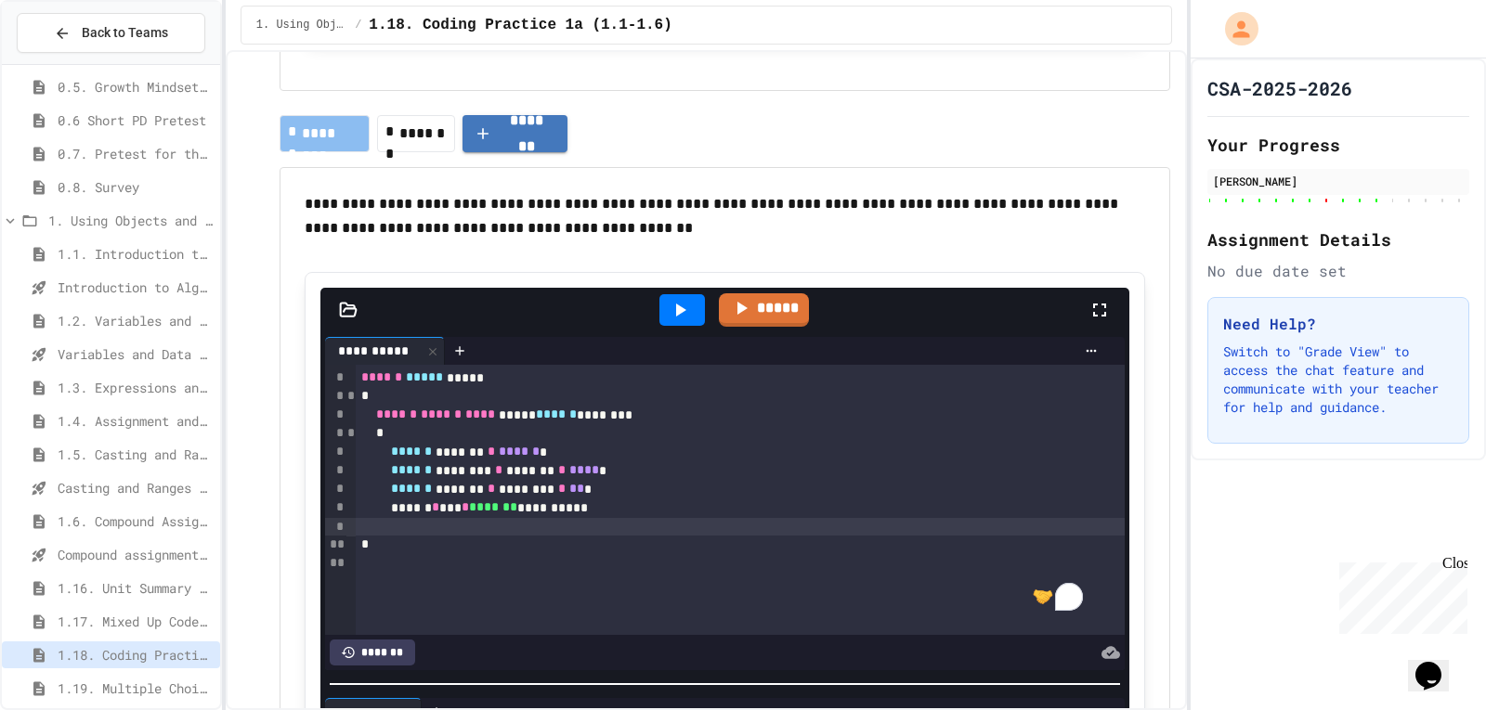  What do you see at coordinates (68, 62) in the screenshot?
I see `div: Chat with us now!Close` at bounding box center [68, 62].